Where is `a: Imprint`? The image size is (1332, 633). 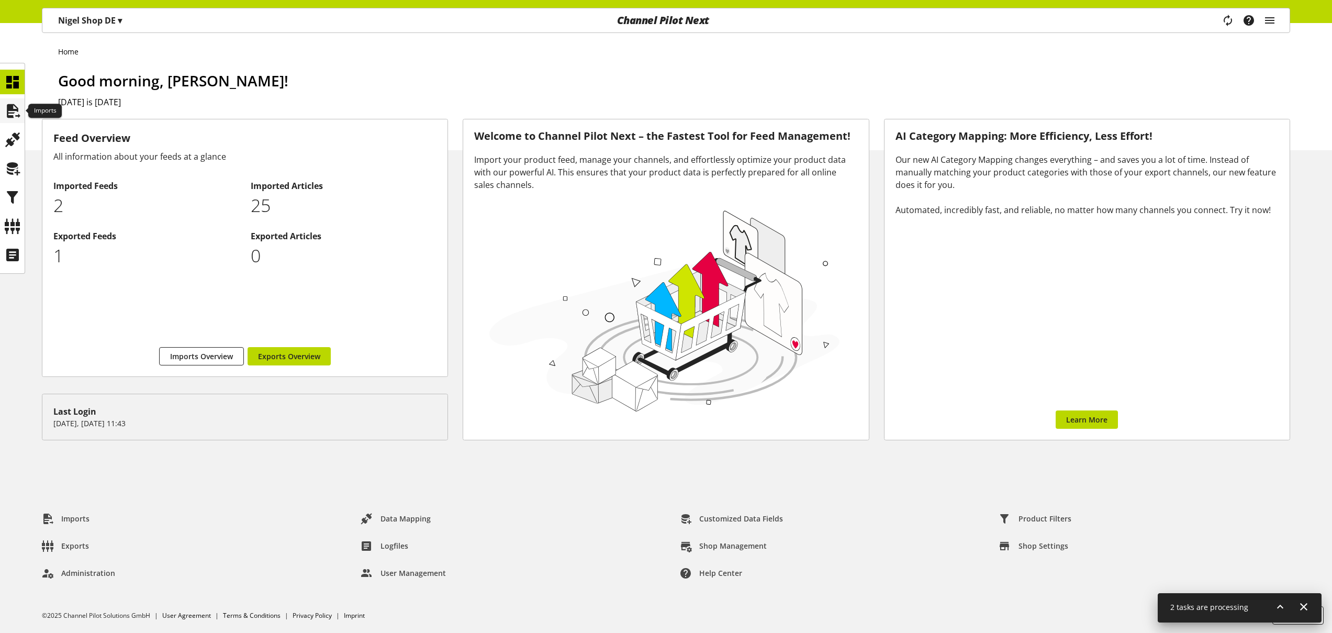
a: Imprint is located at coordinates (354, 615).